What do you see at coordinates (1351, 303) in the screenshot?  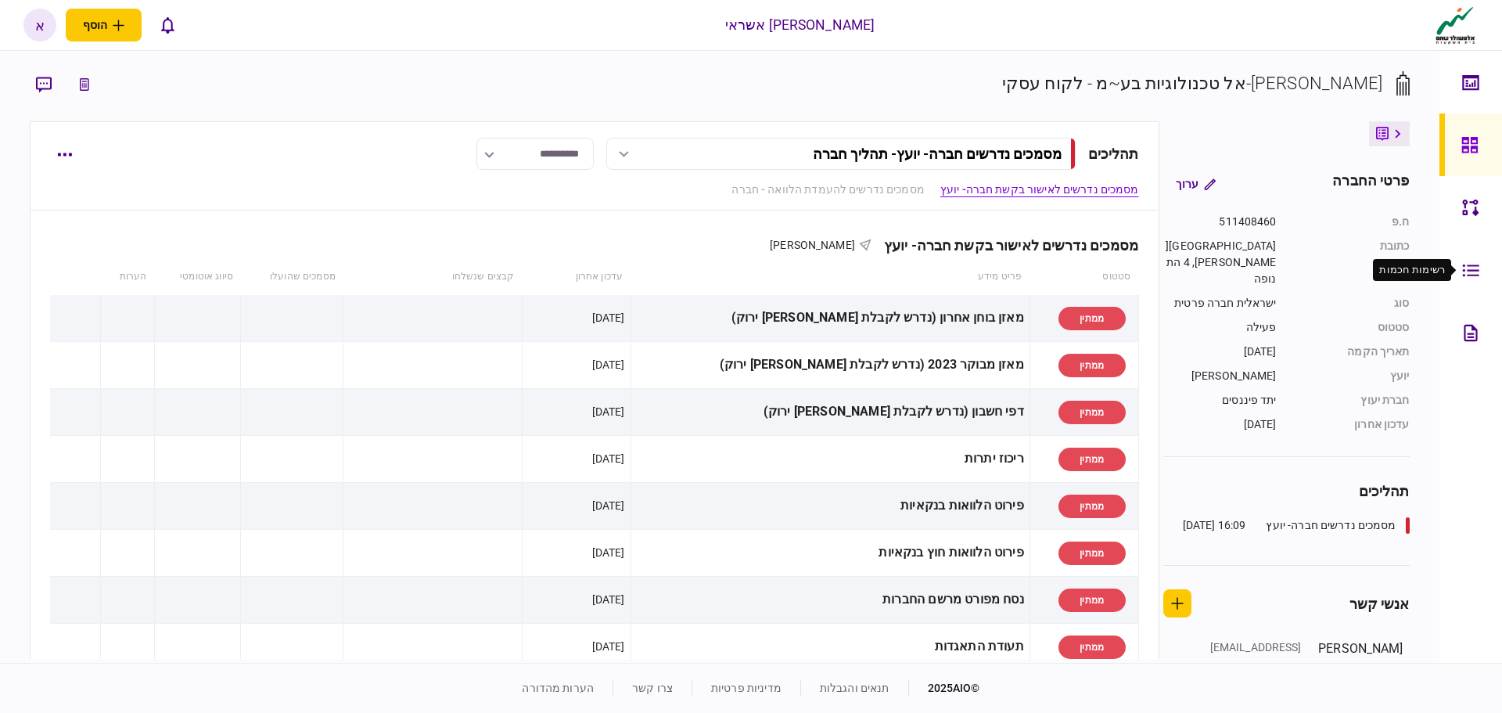 I see `div: סוג` at bounding box center [1351, 303].